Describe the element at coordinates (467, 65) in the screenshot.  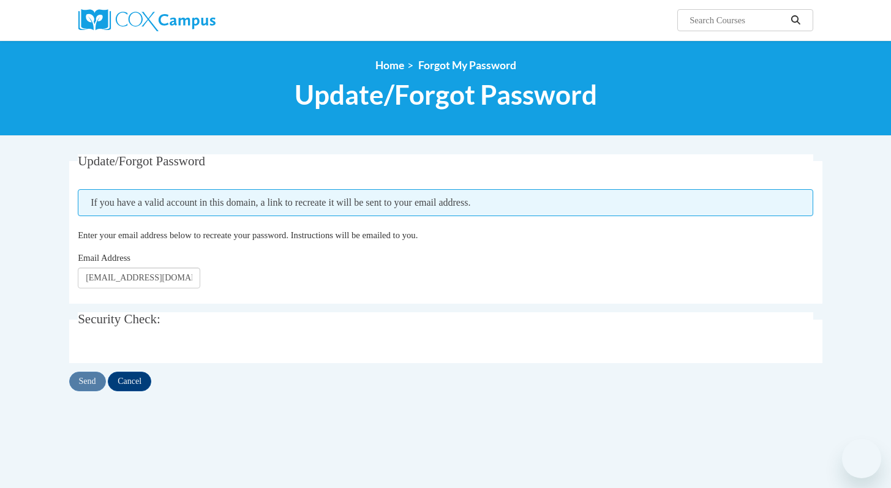
I see `span: Forgot My Password` at that location.